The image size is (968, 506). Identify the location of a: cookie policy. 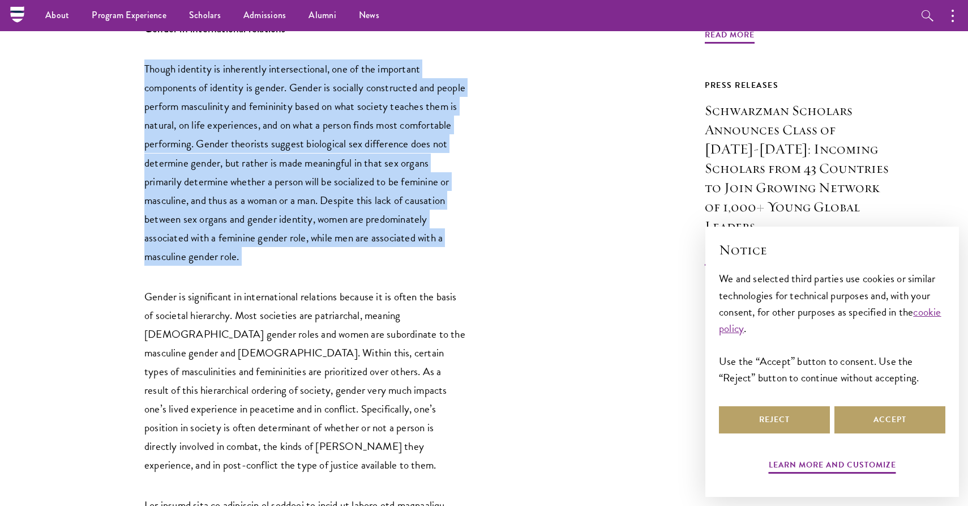
(830, 320).